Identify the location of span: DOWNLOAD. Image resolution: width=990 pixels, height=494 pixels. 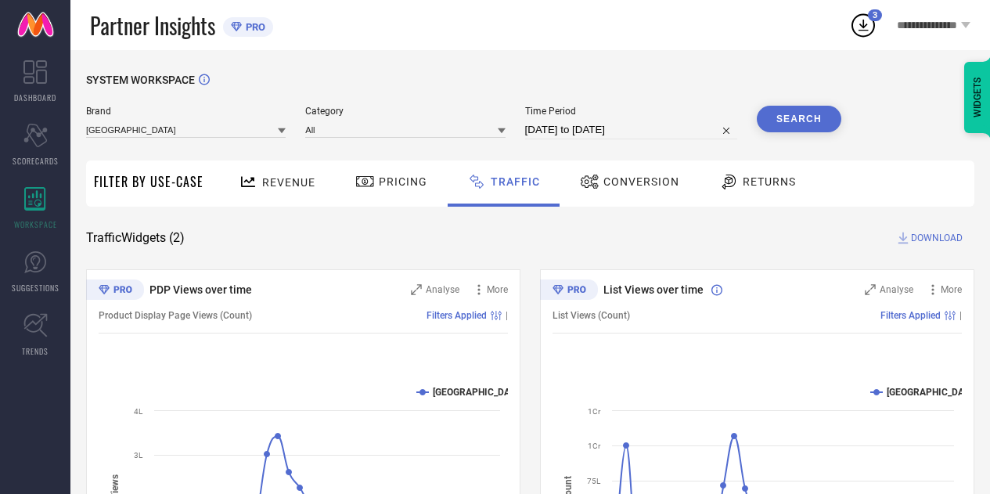
(937, 238).